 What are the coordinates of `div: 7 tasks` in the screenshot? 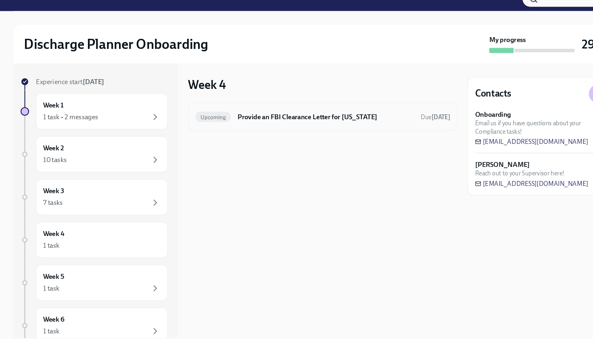 It's located at (50, 203).